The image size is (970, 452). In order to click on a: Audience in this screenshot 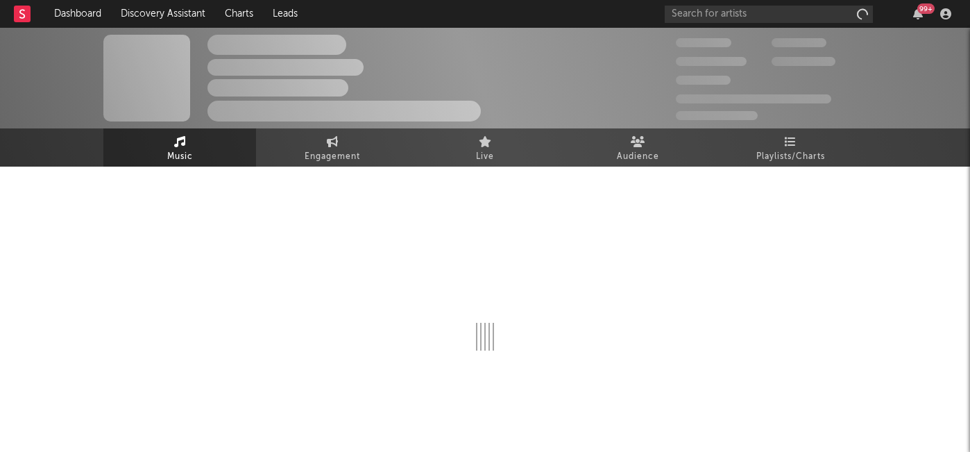, I will do `click(638, 147)`.